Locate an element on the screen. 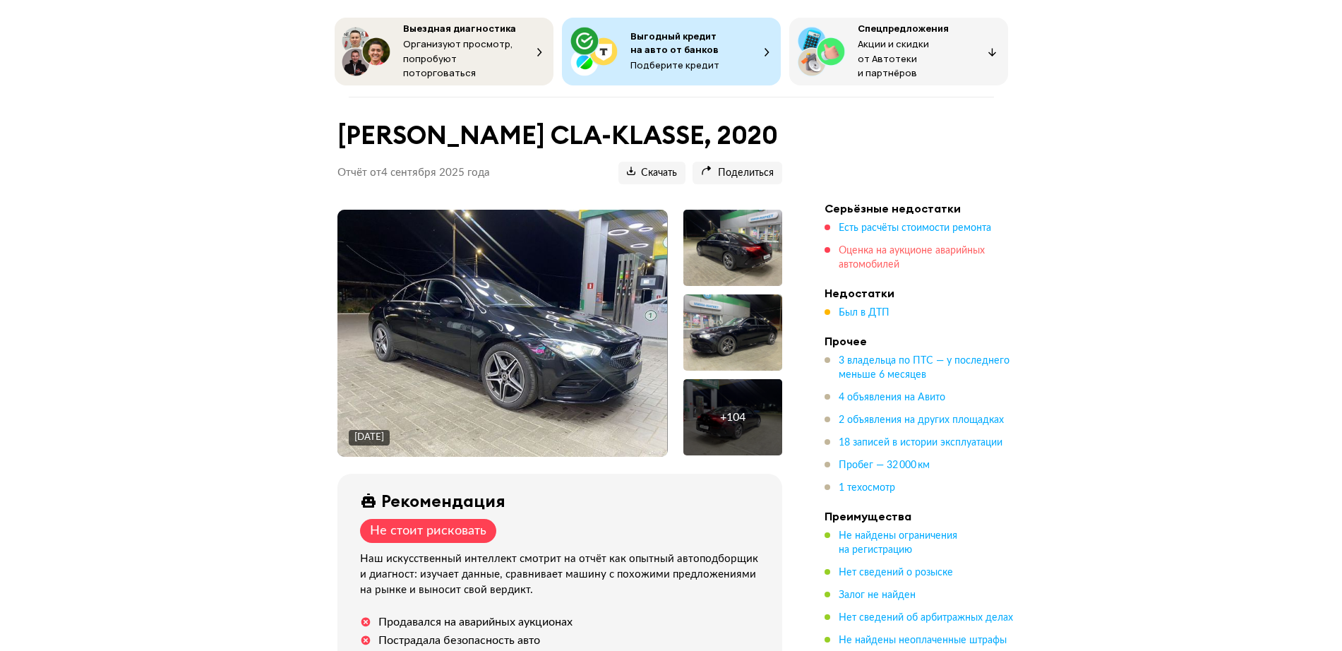 The image size is (1342, 651). span: Спецпредложения is located at coordinates (903, 28).